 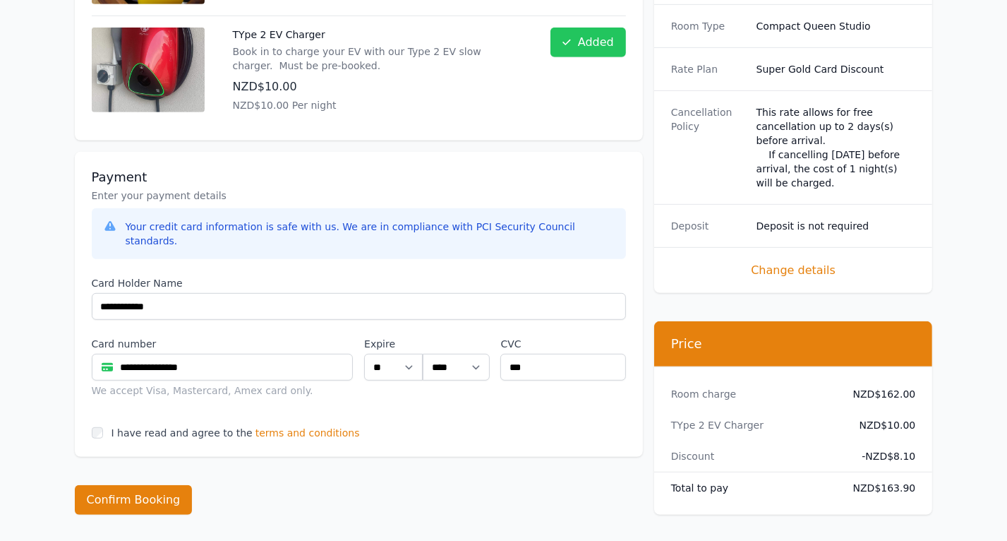 What do you see at coordinates (708, 148) in the screenshot?
I see `dt: Cancellation Policy` at bounding box center [708, 148].